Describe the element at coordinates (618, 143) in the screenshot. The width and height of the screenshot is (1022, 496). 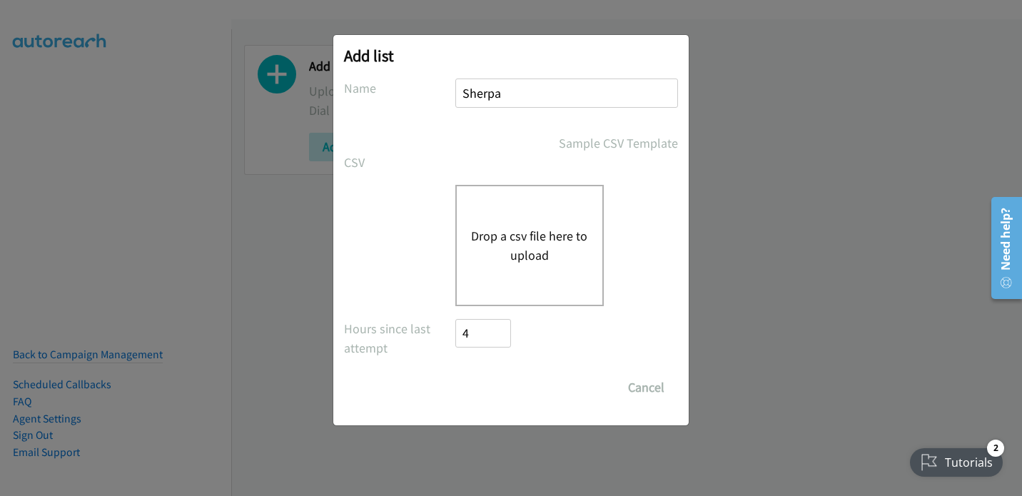
I see `a: Sample CSV Template` at that location.